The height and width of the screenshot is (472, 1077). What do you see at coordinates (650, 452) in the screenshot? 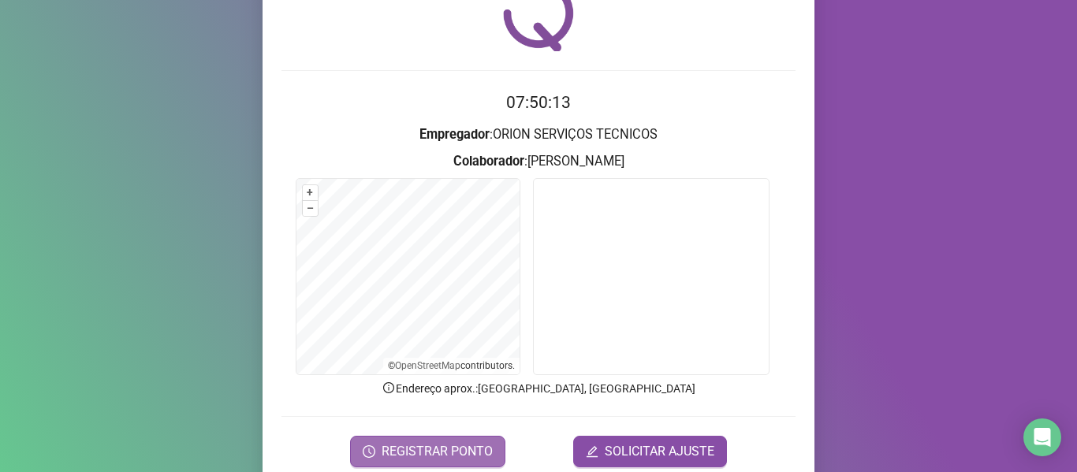
I see `button: editSOLICITAR AJUSTE` at bounding box center [650, 452].